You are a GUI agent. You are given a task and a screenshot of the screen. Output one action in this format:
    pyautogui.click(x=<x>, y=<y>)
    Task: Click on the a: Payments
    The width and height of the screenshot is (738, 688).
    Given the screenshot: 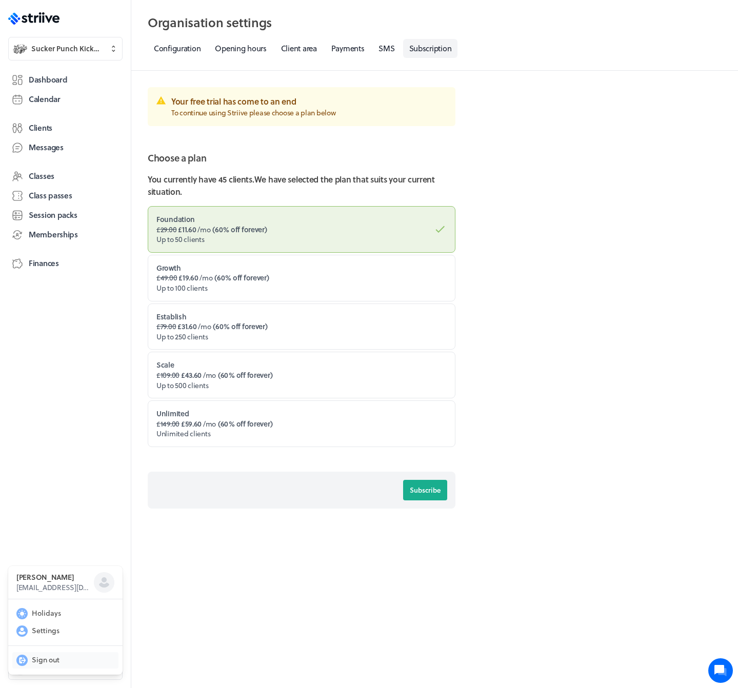 What is the action you would take?
    pyautogui.click(x=348, y=48)
    